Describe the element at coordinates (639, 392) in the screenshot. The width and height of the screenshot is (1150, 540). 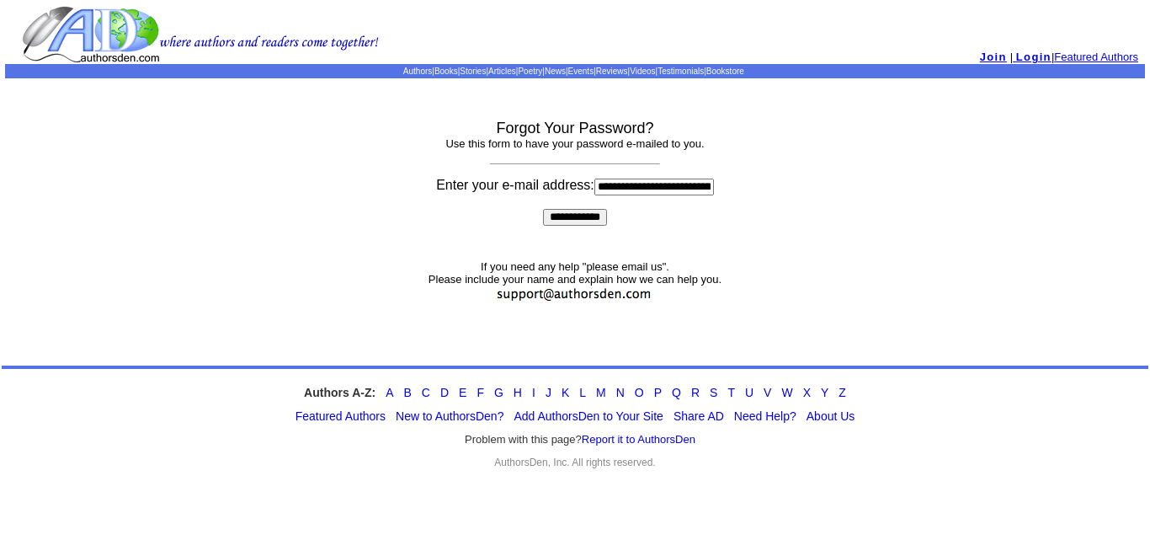
I see `a: O` at that location.